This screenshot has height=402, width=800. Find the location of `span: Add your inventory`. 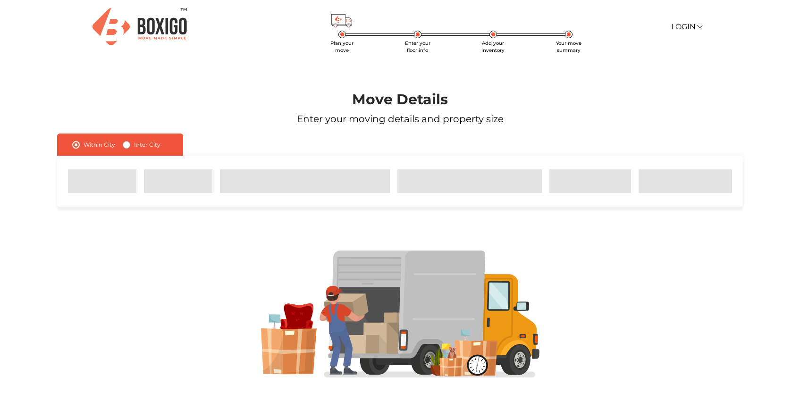

span: Add your inventory is located at coordinates (493, 47).